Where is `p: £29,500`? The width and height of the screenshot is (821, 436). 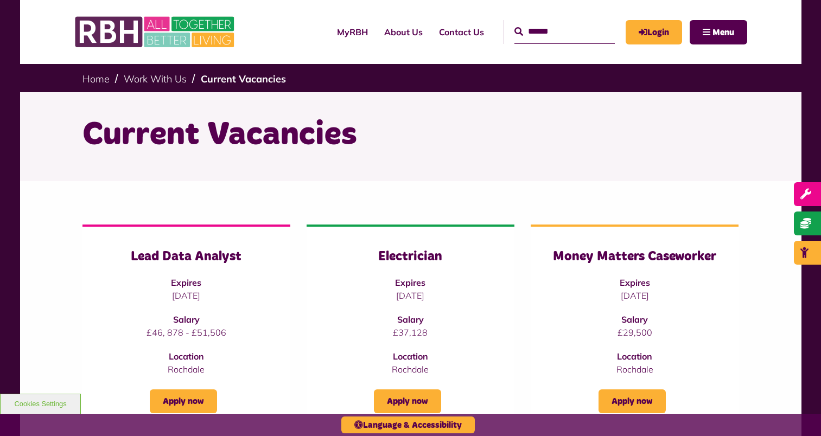
p: £29,500 is located at coordinates (634, 333).